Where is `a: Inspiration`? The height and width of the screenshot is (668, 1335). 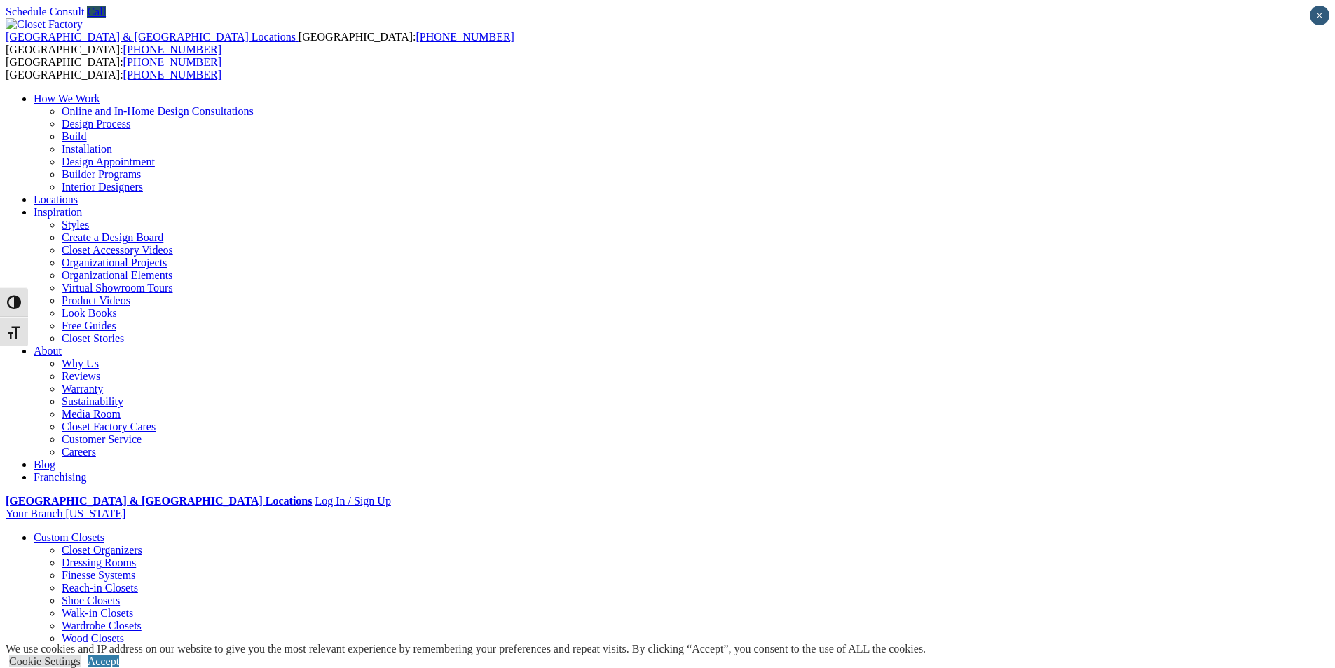
a: Inspiration is located at coordinates (57, 212).